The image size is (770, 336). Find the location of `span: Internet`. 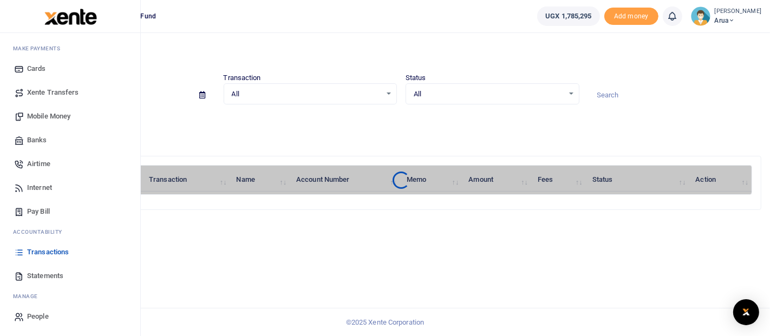

span: Internet is located at coordinates (40, 188).